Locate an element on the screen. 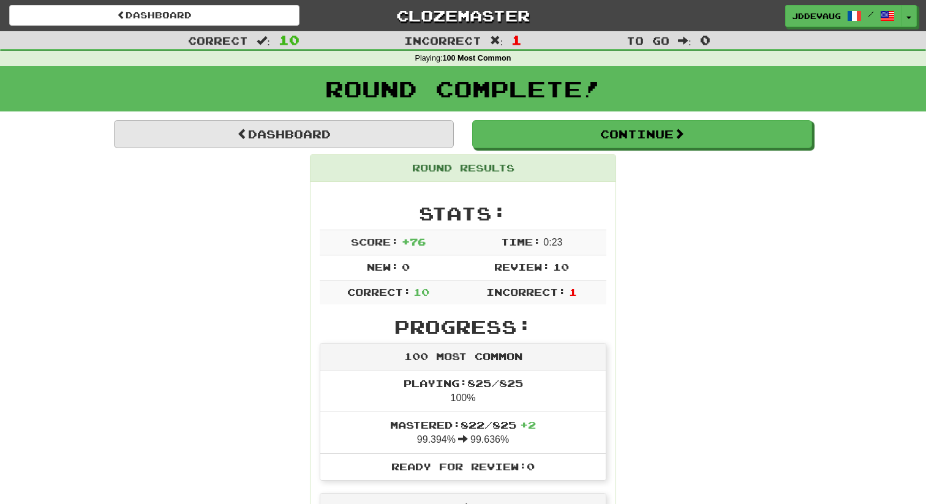  h1: Round Complete! is located at coordinates (463, 89).